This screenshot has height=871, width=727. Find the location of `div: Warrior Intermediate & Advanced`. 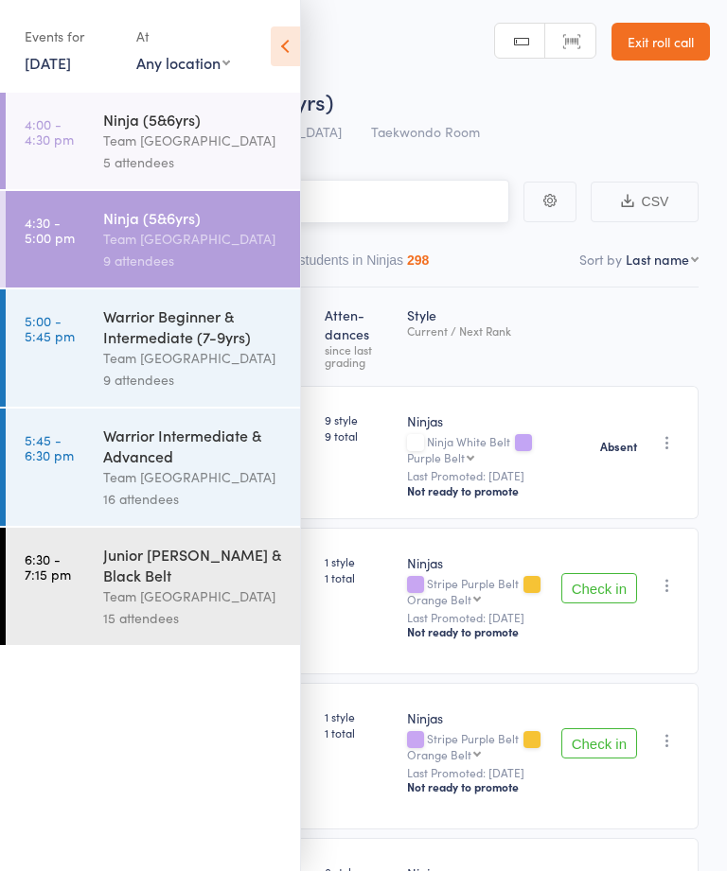

div: Warrior Intermediate & Advanced is located at coordinates (193, 446).